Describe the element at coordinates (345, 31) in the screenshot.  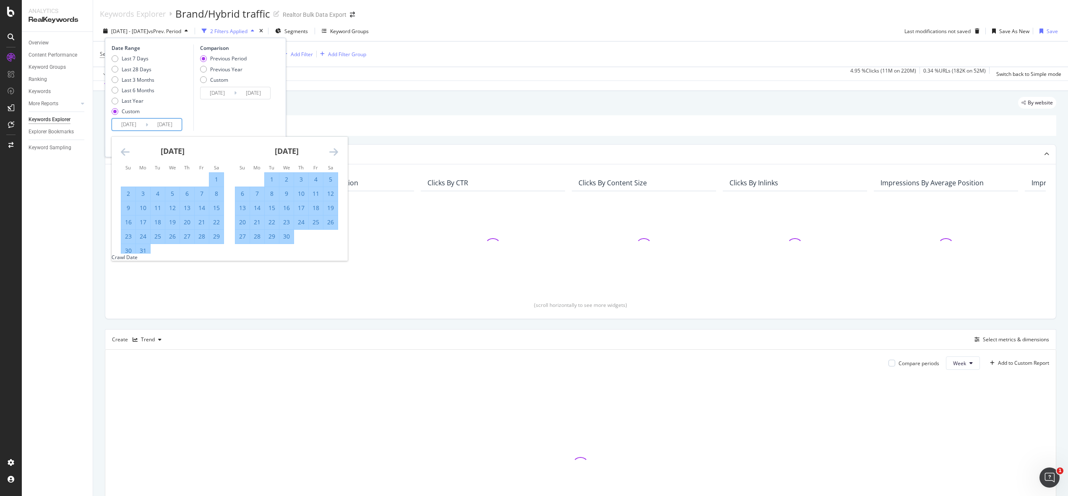
I see `button: Keyword Groups` at that location.